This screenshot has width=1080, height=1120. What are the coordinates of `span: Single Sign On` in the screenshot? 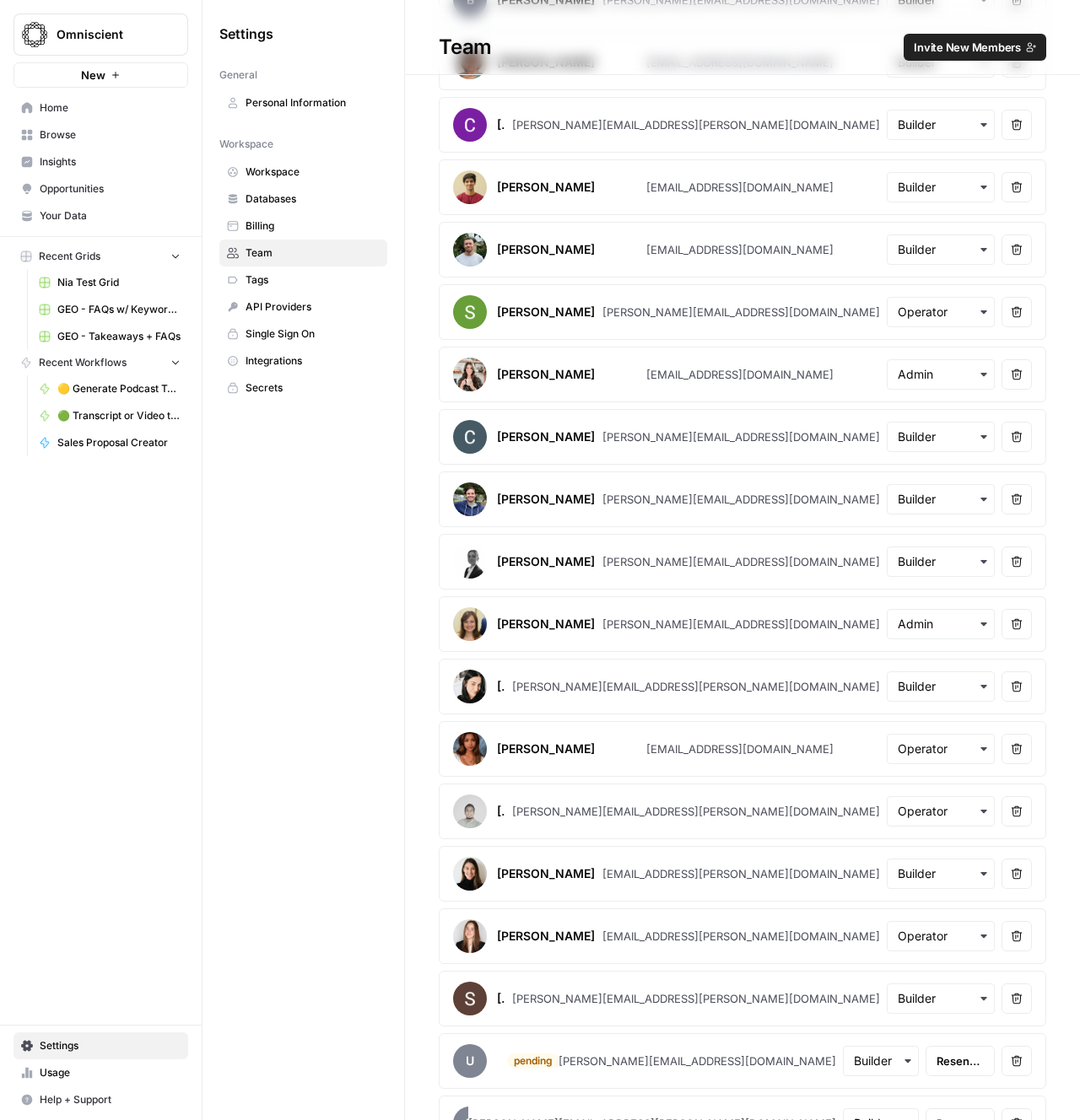 It's located at (313, 334).